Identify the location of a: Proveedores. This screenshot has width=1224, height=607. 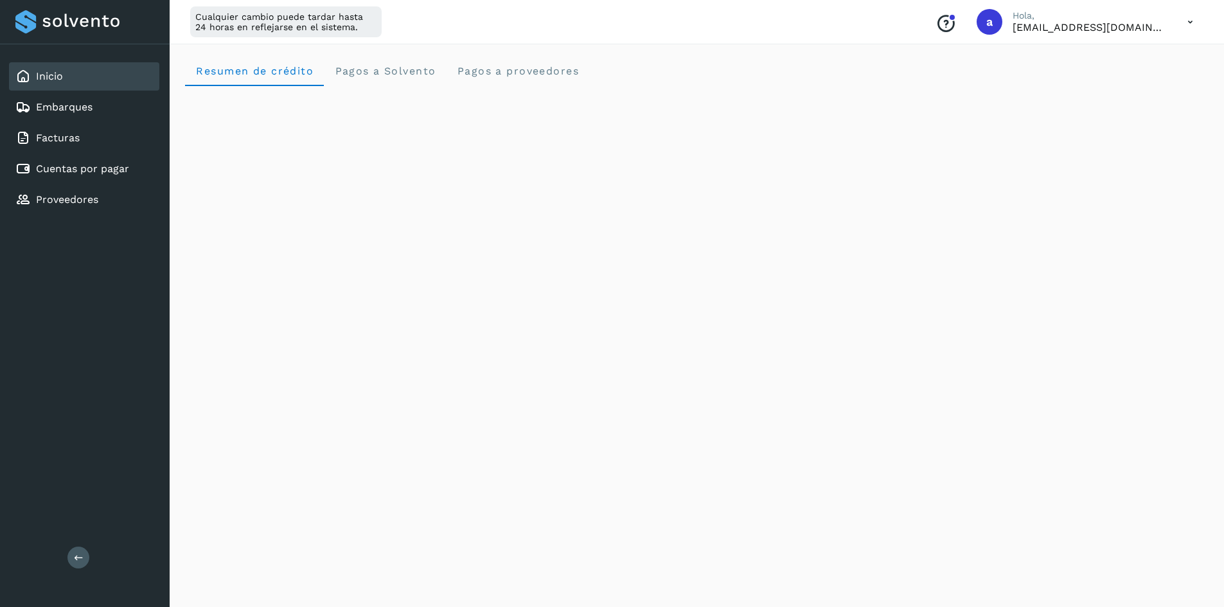
(67, 199).